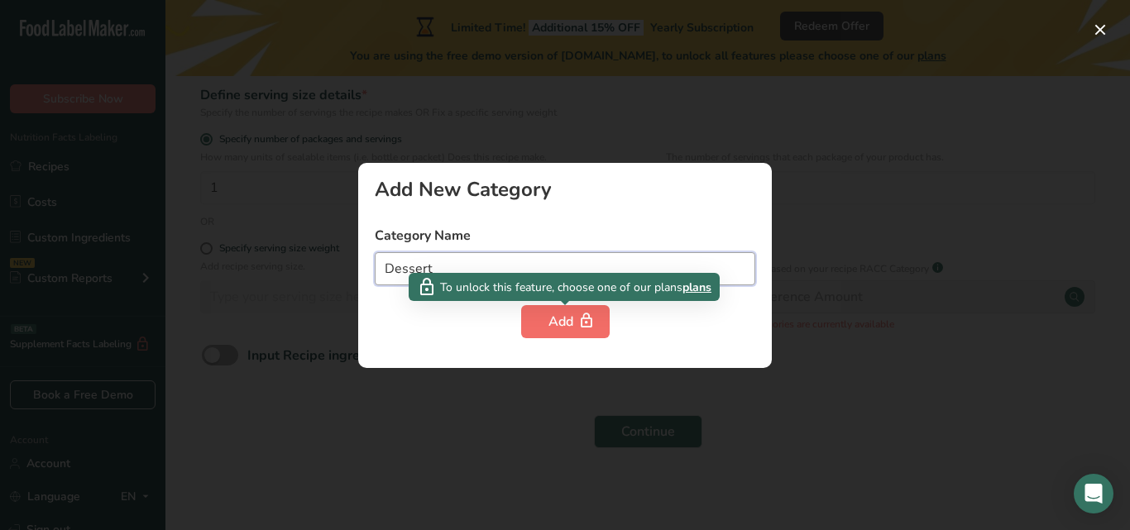 The image size is (1130, 530). What do you see at coordinates (565, 322) in the screenshot?
I see `button: Add` at bounding box center [565, 322].